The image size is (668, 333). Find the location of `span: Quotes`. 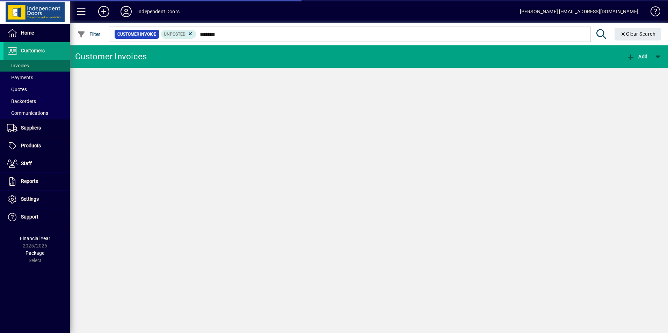

span: Quotes is located at coordinates (17, 89).